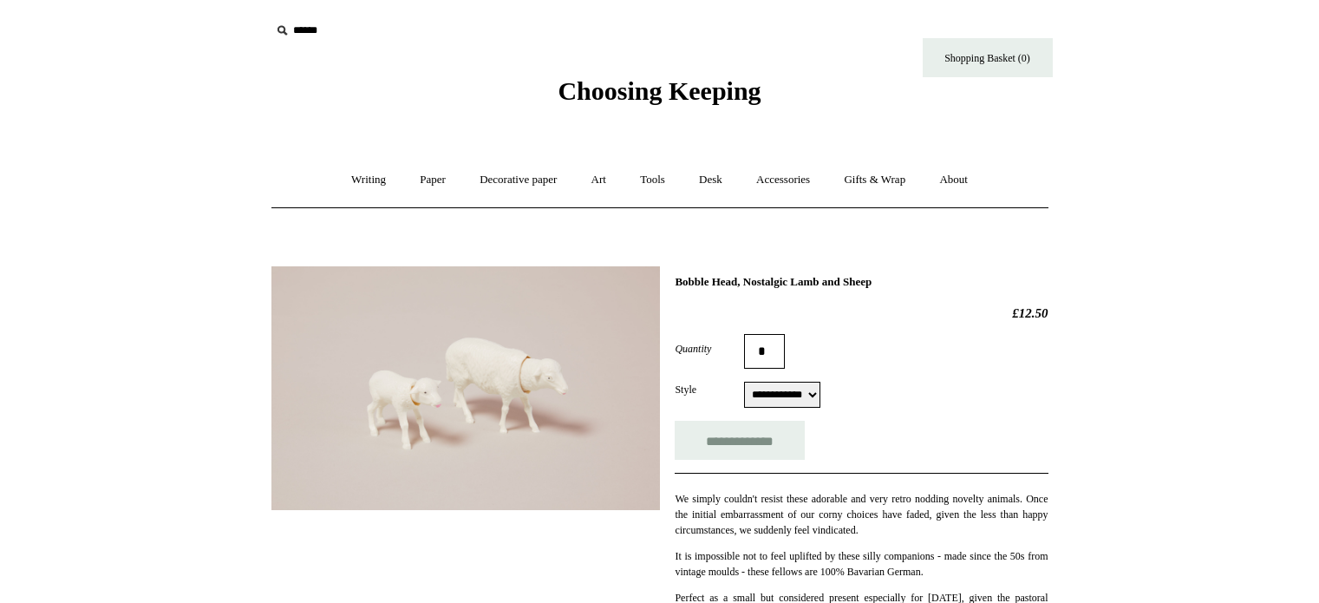 The width and height of the screenshot is (1319, 603). What do you see at coordinates (953, 179) in the screenshot?
I see `a: About` at bounding box center [953, 179].